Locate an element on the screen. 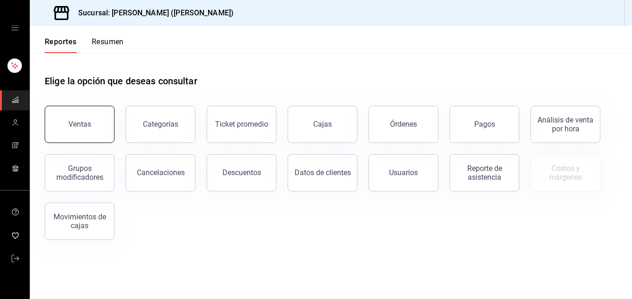  div: Ventas is located at coordinates (80, 124).